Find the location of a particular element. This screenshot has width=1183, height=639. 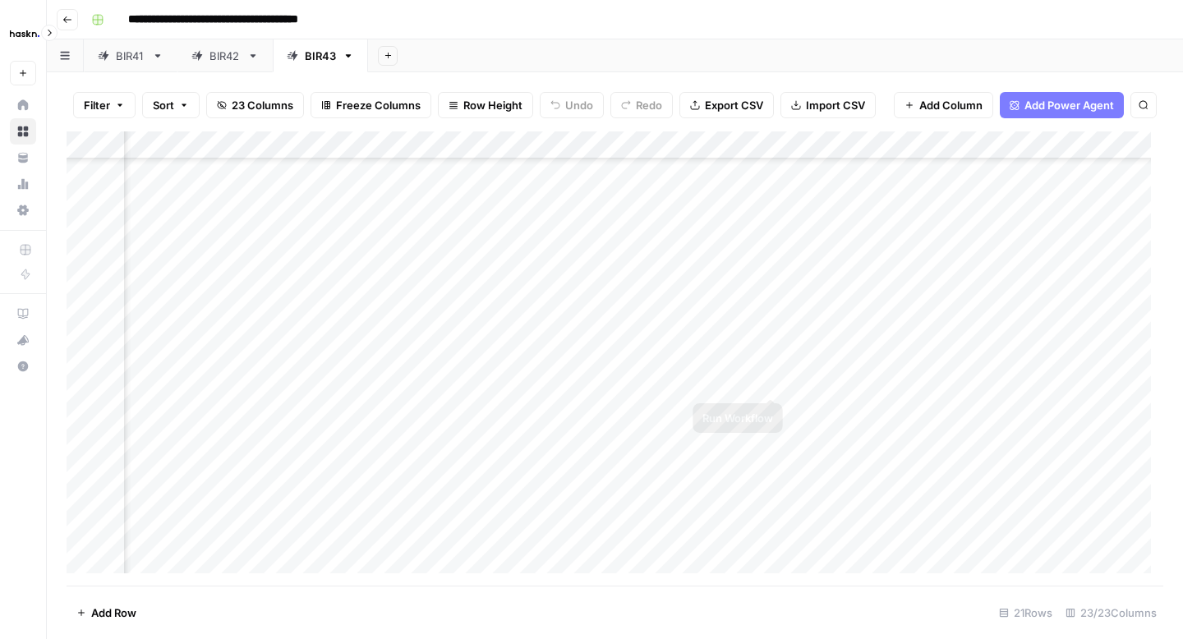

a: BIR42 is located at coordinates (225, 56).